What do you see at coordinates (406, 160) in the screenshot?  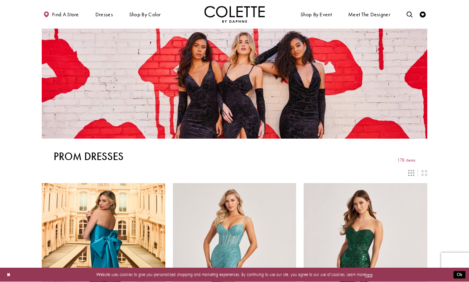 I see `span: 178 items` at bounding box center [406, 160].